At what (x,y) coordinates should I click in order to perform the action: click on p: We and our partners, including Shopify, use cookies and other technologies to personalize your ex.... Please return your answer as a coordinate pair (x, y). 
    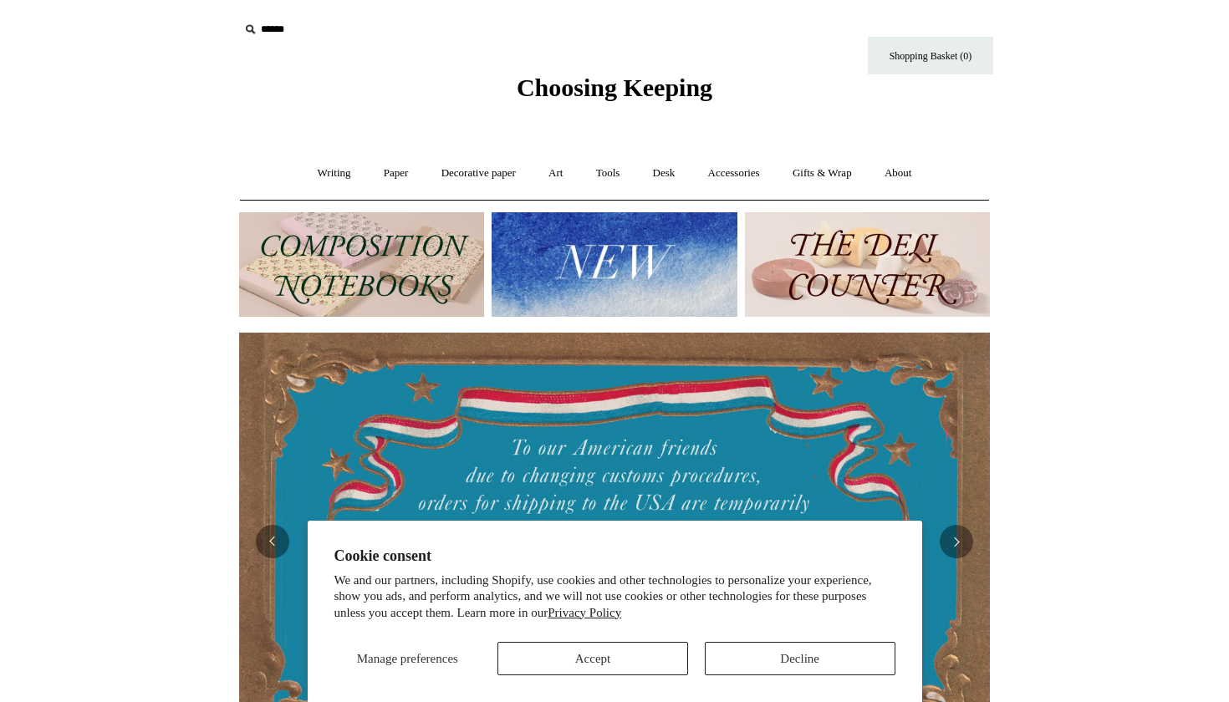
    Looking at the image, I should click on (614, 597).